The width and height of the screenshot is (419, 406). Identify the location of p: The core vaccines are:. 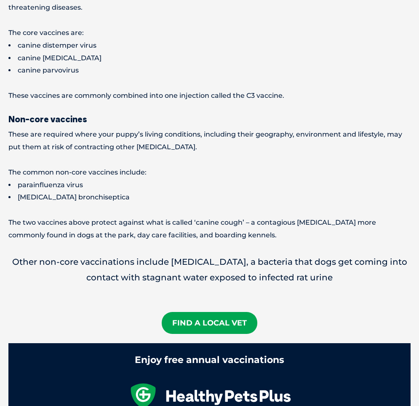
(209, 33).